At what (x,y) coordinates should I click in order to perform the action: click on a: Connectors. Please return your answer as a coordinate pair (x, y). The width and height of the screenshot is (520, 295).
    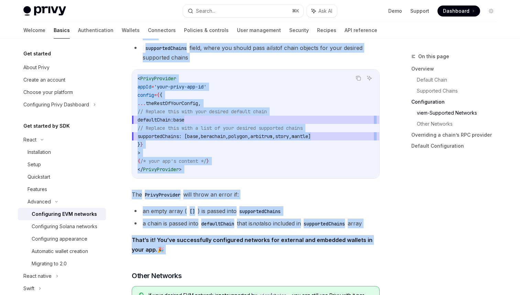
    Looking at the image, I should click on (162, 30).